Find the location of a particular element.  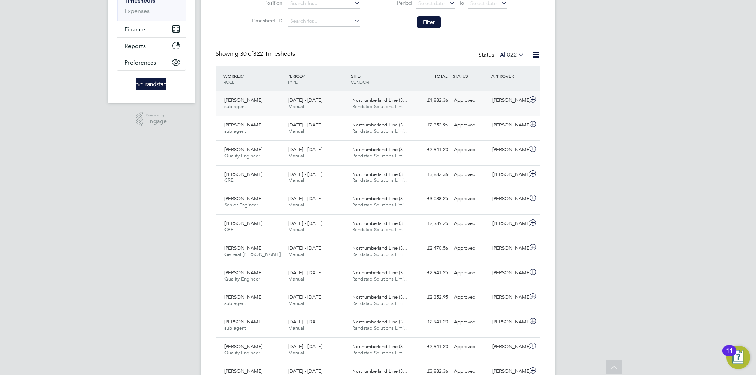

button: Filter is located at coordinates (429, 22).